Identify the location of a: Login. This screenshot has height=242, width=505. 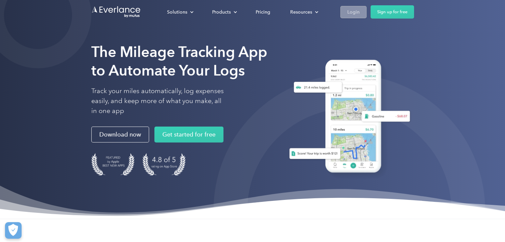
(353, 12).